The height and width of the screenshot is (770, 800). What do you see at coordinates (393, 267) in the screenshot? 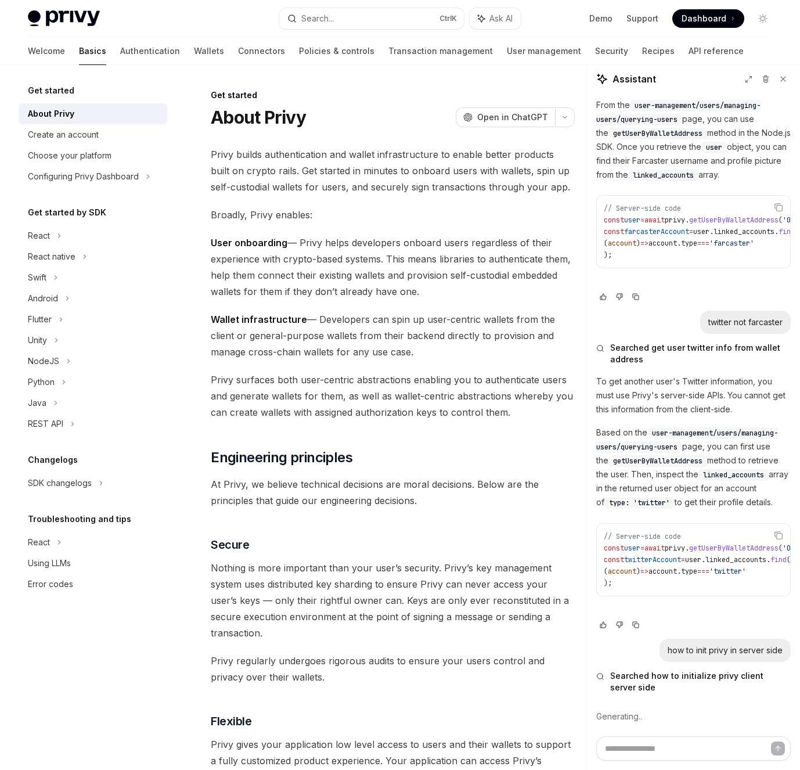
I see `span: — Privy helps developers onboard users regardless of their experience with crypto-based systems. ...` at bounding box center [393, 267].